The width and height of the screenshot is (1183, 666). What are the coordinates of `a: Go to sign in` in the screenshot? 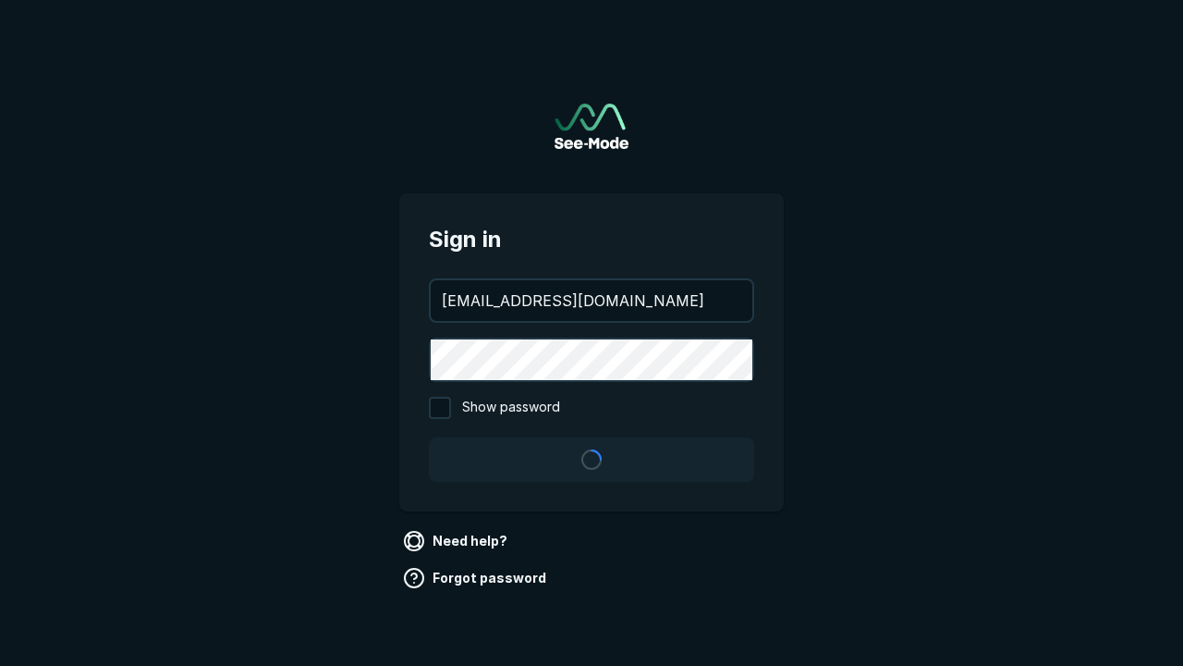 It's located at (592, 126).